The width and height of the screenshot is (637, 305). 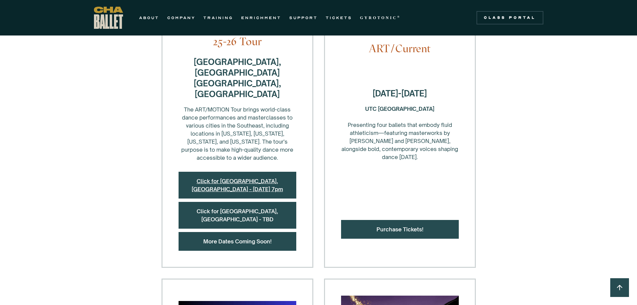 I want to click on strong: GYROTONIC, so click(x=379, y=18).